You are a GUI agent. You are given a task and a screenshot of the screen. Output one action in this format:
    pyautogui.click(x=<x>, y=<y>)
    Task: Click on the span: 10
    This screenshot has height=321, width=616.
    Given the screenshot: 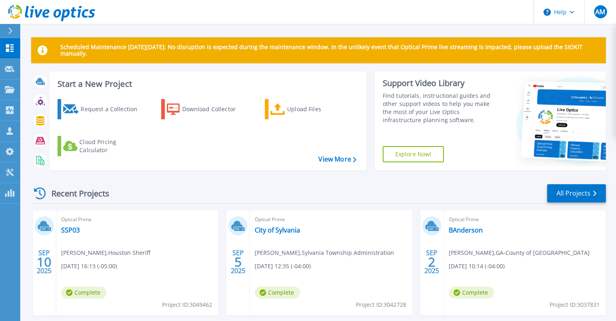 What is the action you would take?
    pyautogui.click(x=44, y=261)
    